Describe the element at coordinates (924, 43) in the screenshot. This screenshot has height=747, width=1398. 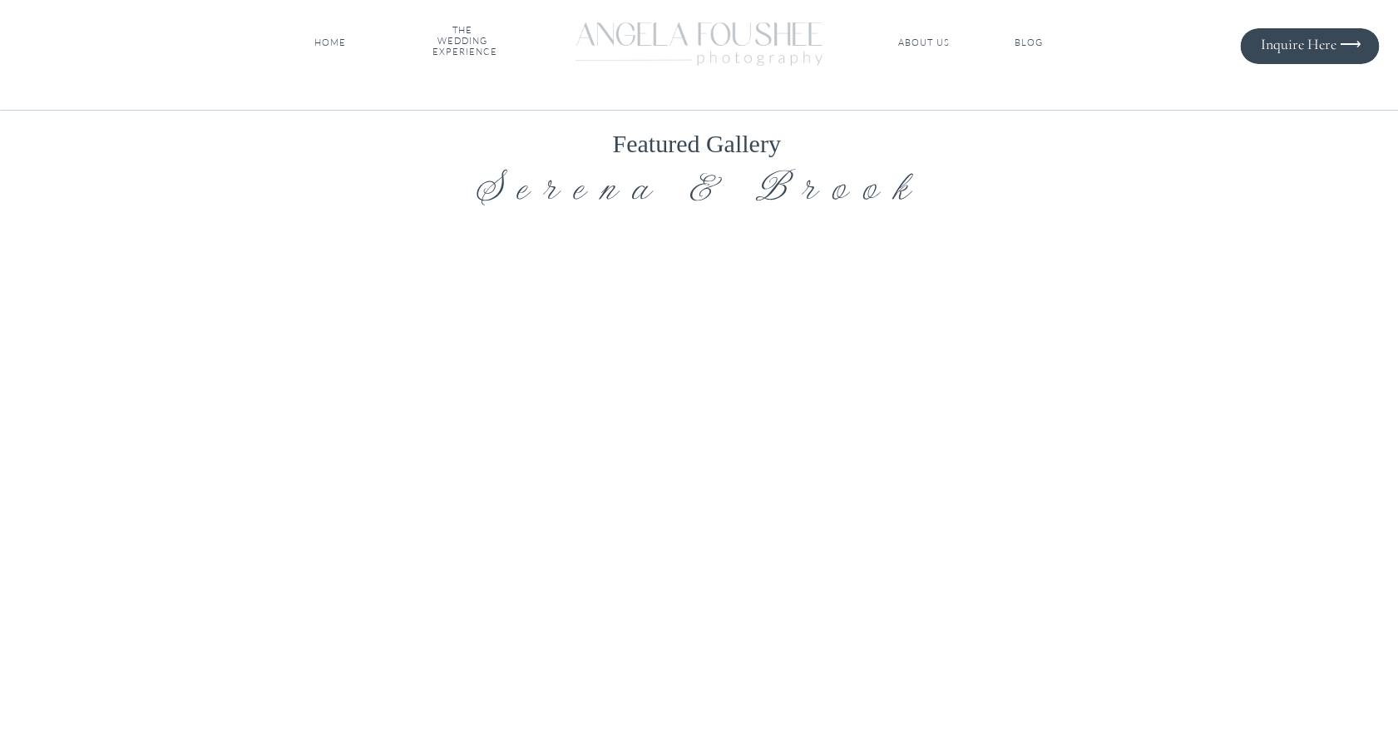
I see `nav: ABOUT US` at that location.